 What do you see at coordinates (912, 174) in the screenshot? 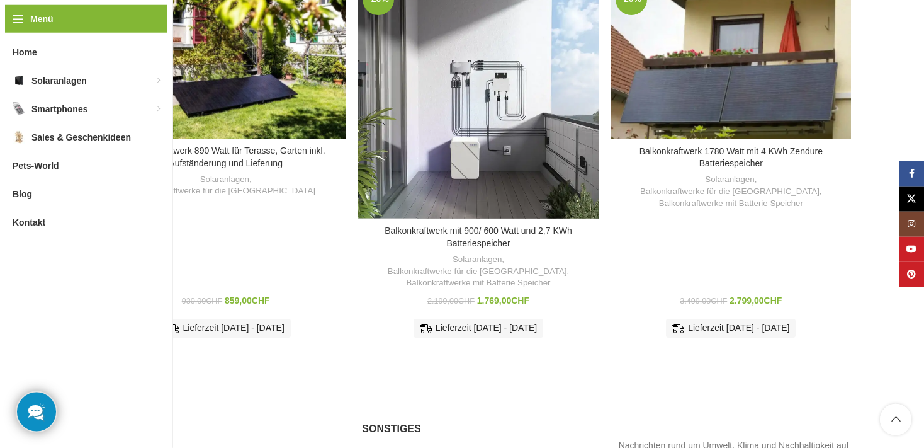
I see `a: Facebook Social Link` at bounding box center [912, 174].